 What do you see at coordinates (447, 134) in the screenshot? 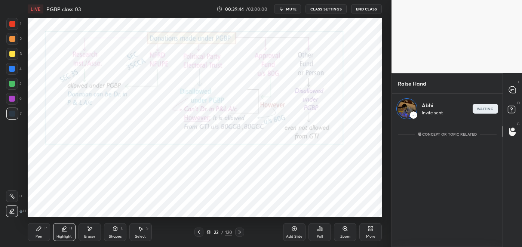
I see `p: Concept or Topic related` at bounding box center [447, 134].